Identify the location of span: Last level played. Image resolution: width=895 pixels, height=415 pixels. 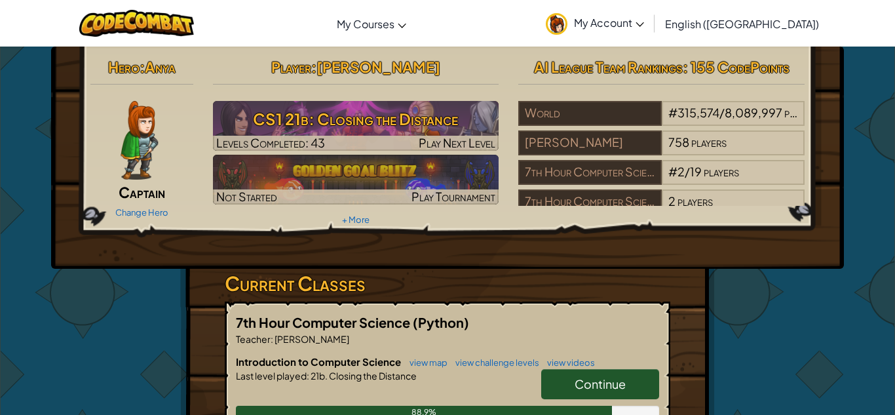
(271, 375).